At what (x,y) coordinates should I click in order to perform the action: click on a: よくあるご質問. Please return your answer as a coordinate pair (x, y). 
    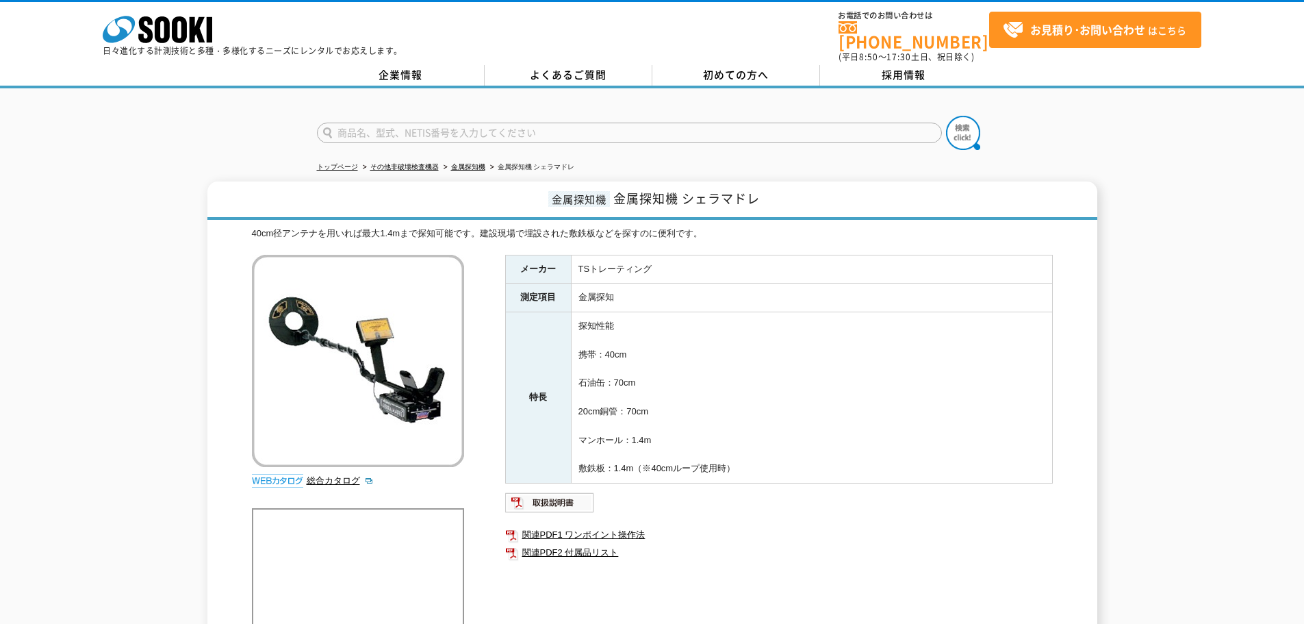
    Looking at the image, I should click on (568, 75).